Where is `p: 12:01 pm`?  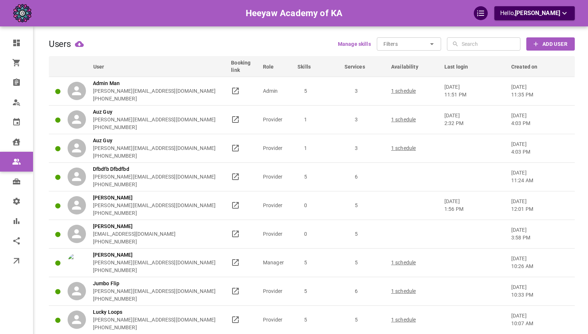
p: 12:01 pm is located at coordinates (539, 209).